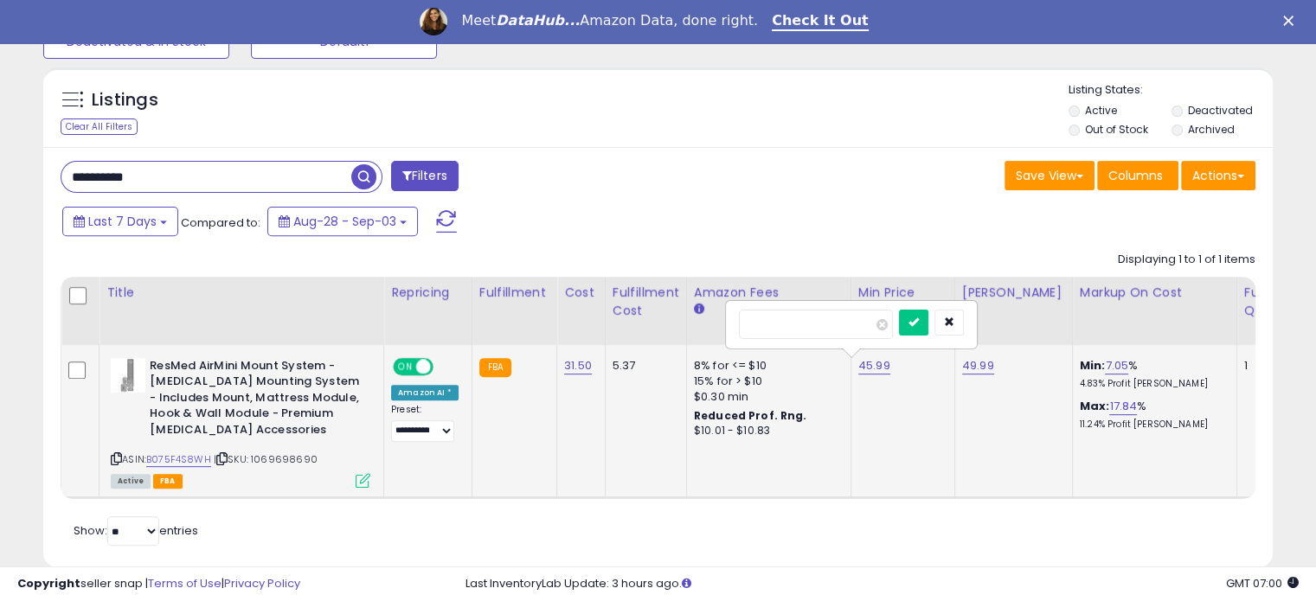 Image resolution: width=1316 pixels, height=601 pixels. I want to click on div: Fulfillable Quantity, so click(1274, 302).